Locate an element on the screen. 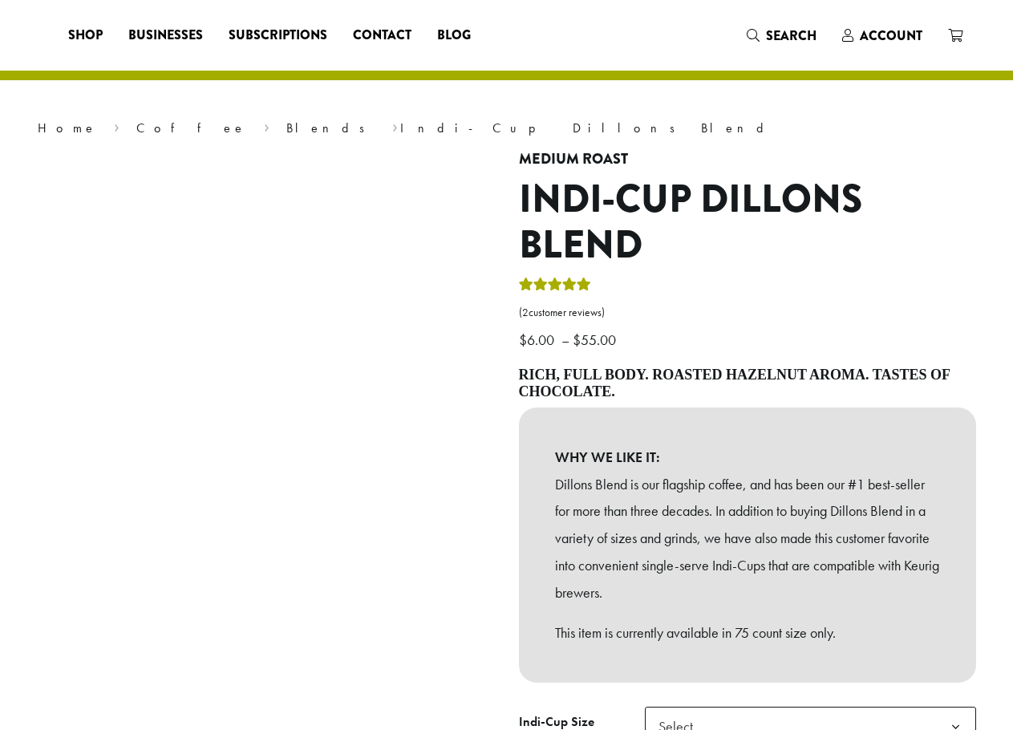 The height and width of the screenshot is (730, 1013). p: Dillons Blend is our flagship coffee, and has been our #1 best-seller for more than three decades... is located at coordinates (747, 538).